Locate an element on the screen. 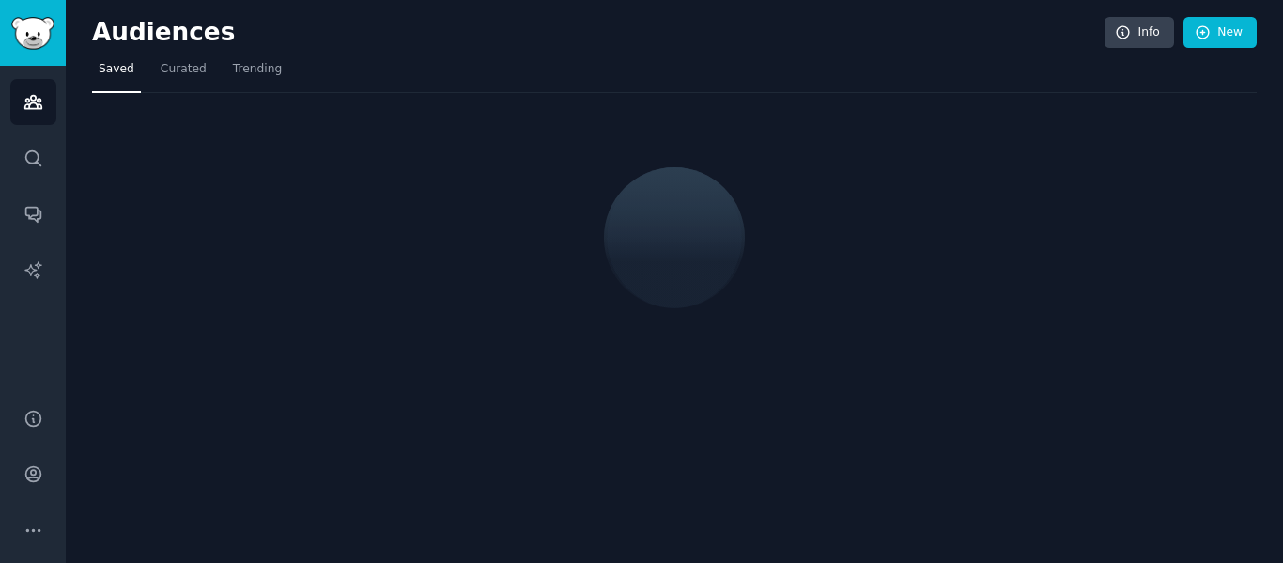 Image resolution: width=1283 pixels, height=563 pixels. a: Saved is located at coordinates (116, 73).